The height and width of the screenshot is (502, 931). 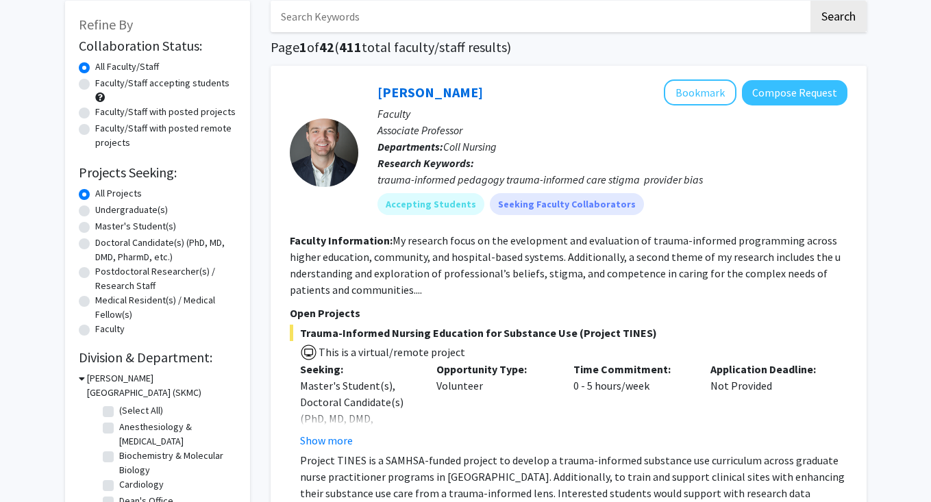 I want to click on p: Opportunity Type:, so click(x=495, y=369).